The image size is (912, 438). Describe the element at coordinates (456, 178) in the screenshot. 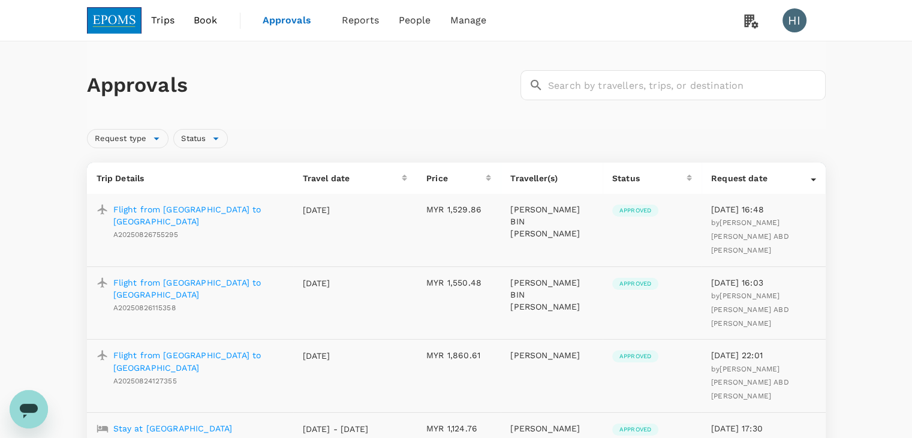

I see `div: Price` at that location.